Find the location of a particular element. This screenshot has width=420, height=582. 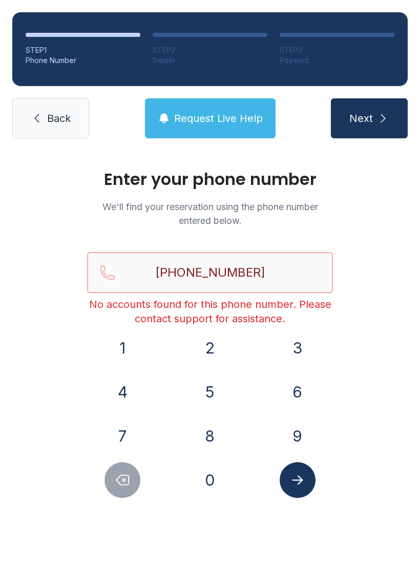

div: STEP 2 is located at coordinates (210, 50).